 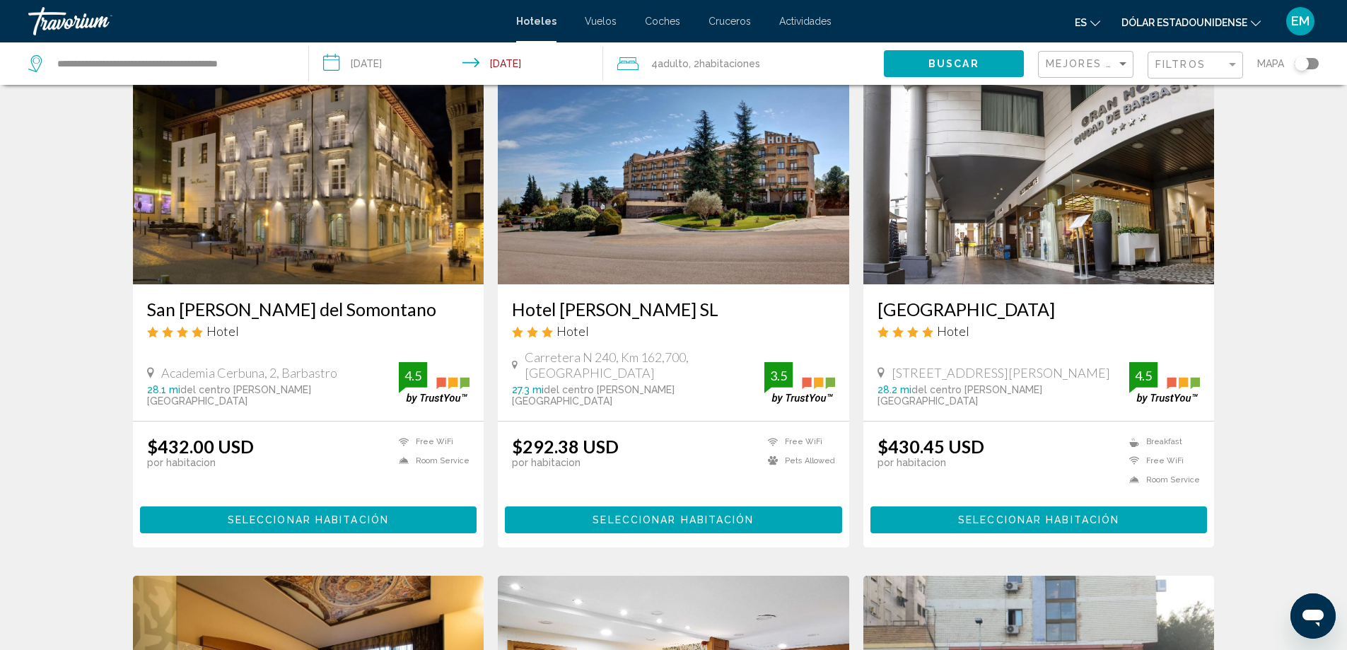 I want to click on ins: $432.00 USD, so click(x=200, y=446).